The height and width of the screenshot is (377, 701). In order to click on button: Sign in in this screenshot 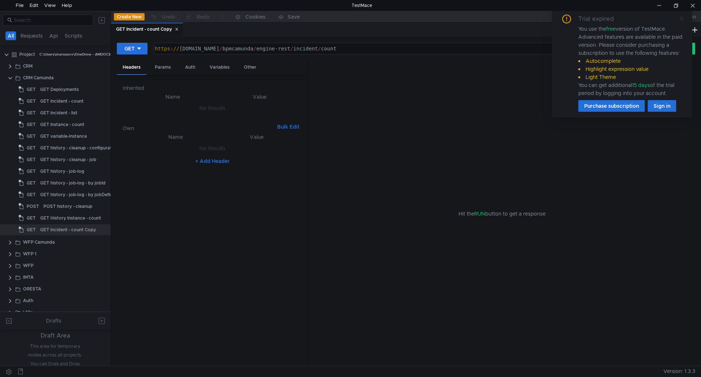, I will do `click(662, 106)`.